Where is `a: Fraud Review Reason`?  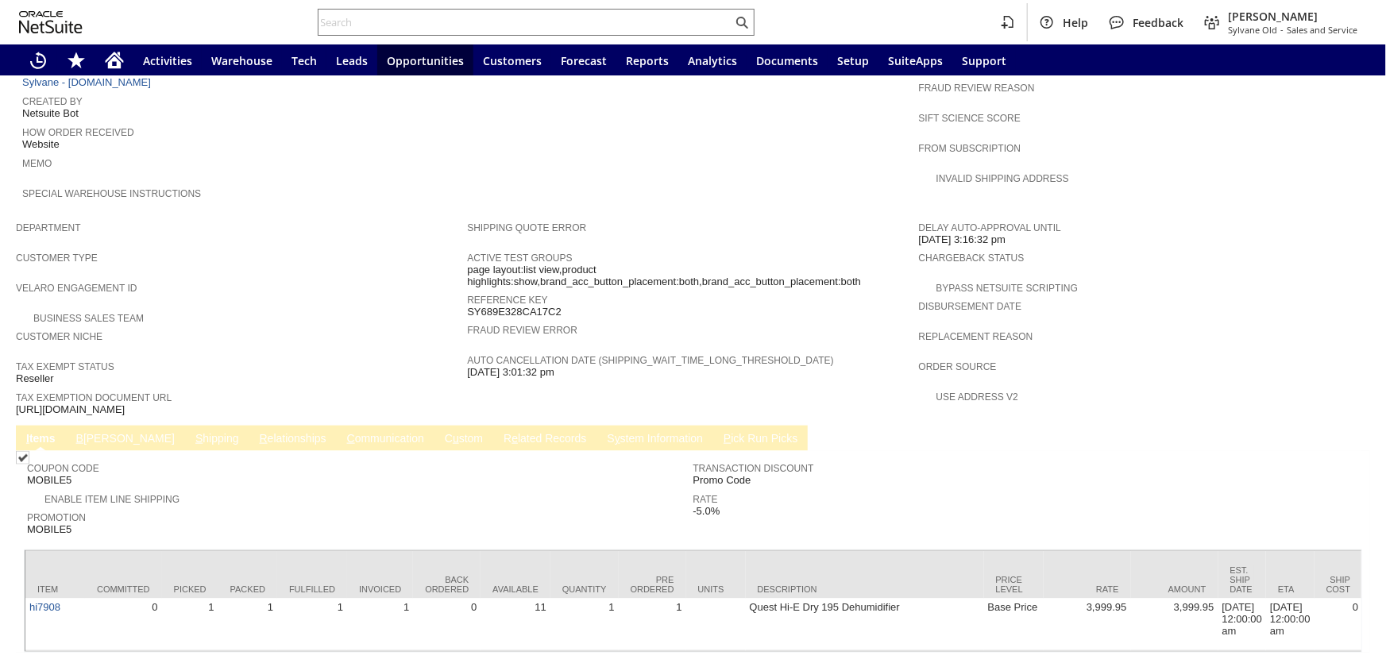 a: Fraud Review Reason is located at coordinates (977, 88).